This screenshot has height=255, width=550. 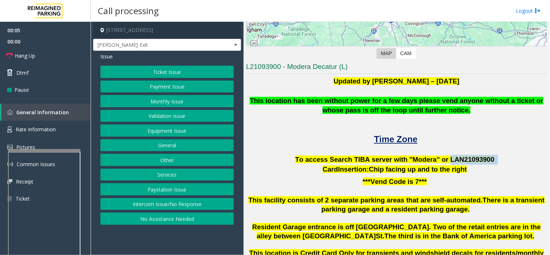 I want to click on span: To access Search TIBA server with "Modera" or LAN21093, so click(x=389, y=159).